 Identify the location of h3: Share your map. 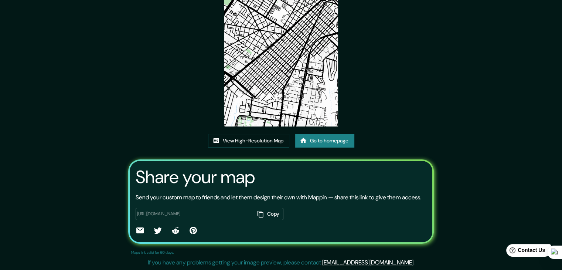
(195, 177).